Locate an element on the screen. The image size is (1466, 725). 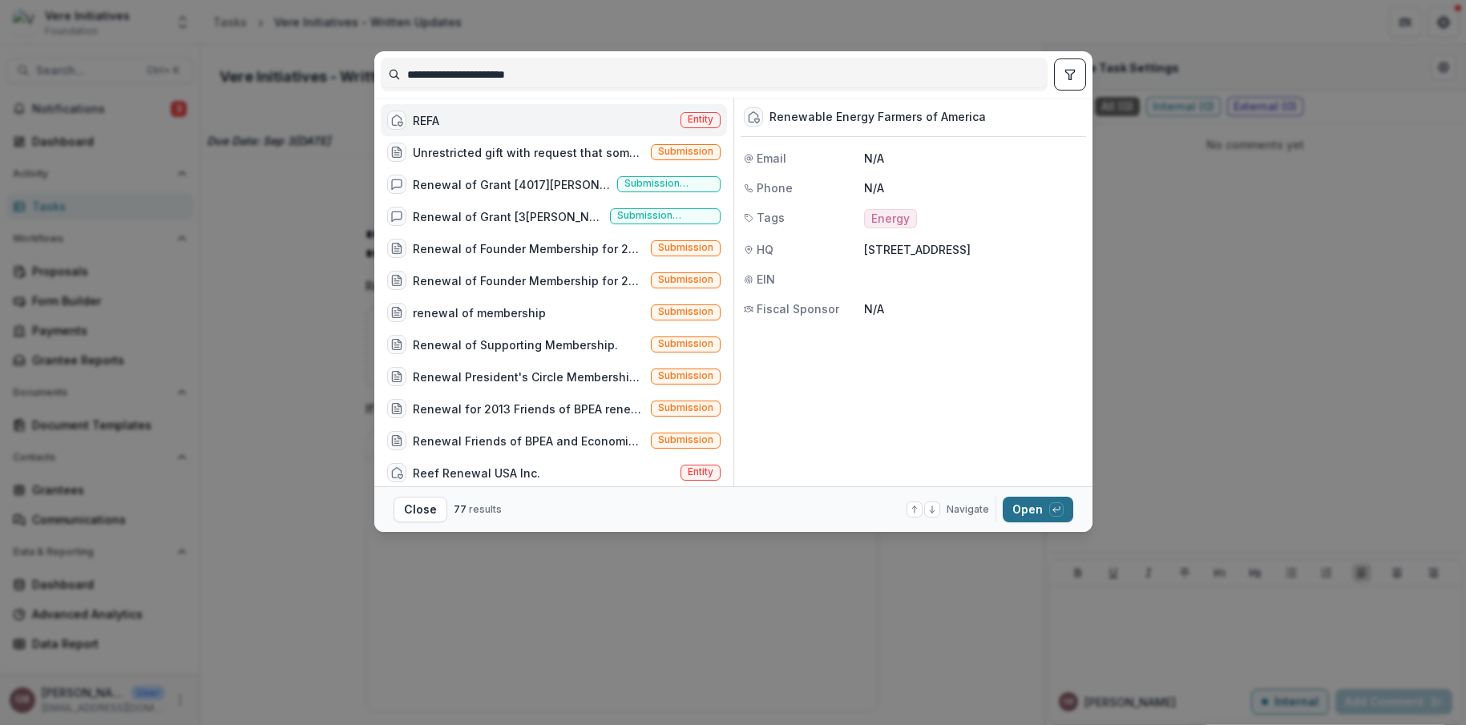
span: results is located at coordinates (485, 509).